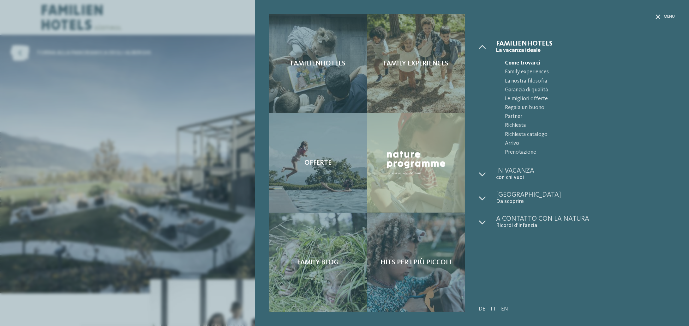 This screenshot has width=689, height=326. Describe the element at coordinates (586, 174) in the screenshot. I see `a: In vacanza con chi vuoi` at that location.